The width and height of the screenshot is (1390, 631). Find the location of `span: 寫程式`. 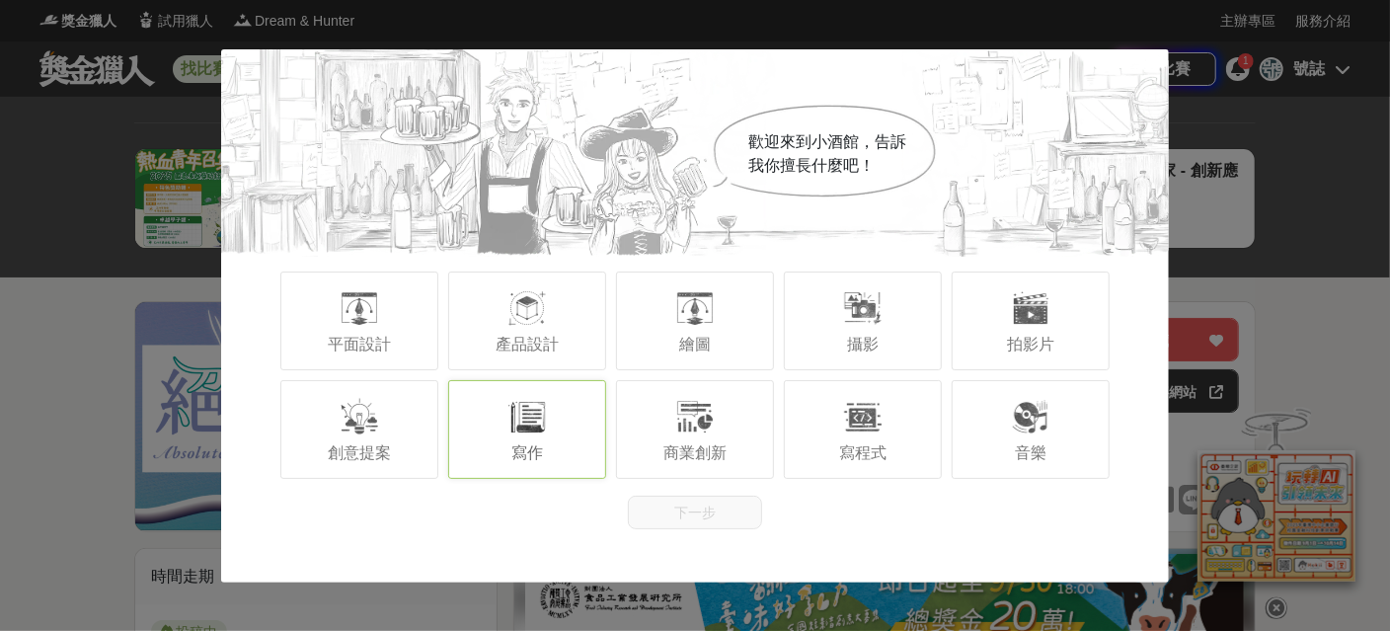

span: 寫程式 is located at coordinates (863, 452).